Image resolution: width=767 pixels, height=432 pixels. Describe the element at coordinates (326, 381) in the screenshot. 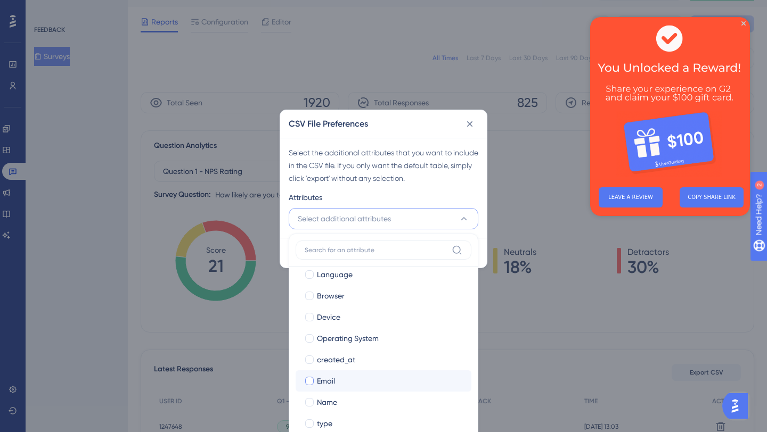

I see `span: Email` at that location.